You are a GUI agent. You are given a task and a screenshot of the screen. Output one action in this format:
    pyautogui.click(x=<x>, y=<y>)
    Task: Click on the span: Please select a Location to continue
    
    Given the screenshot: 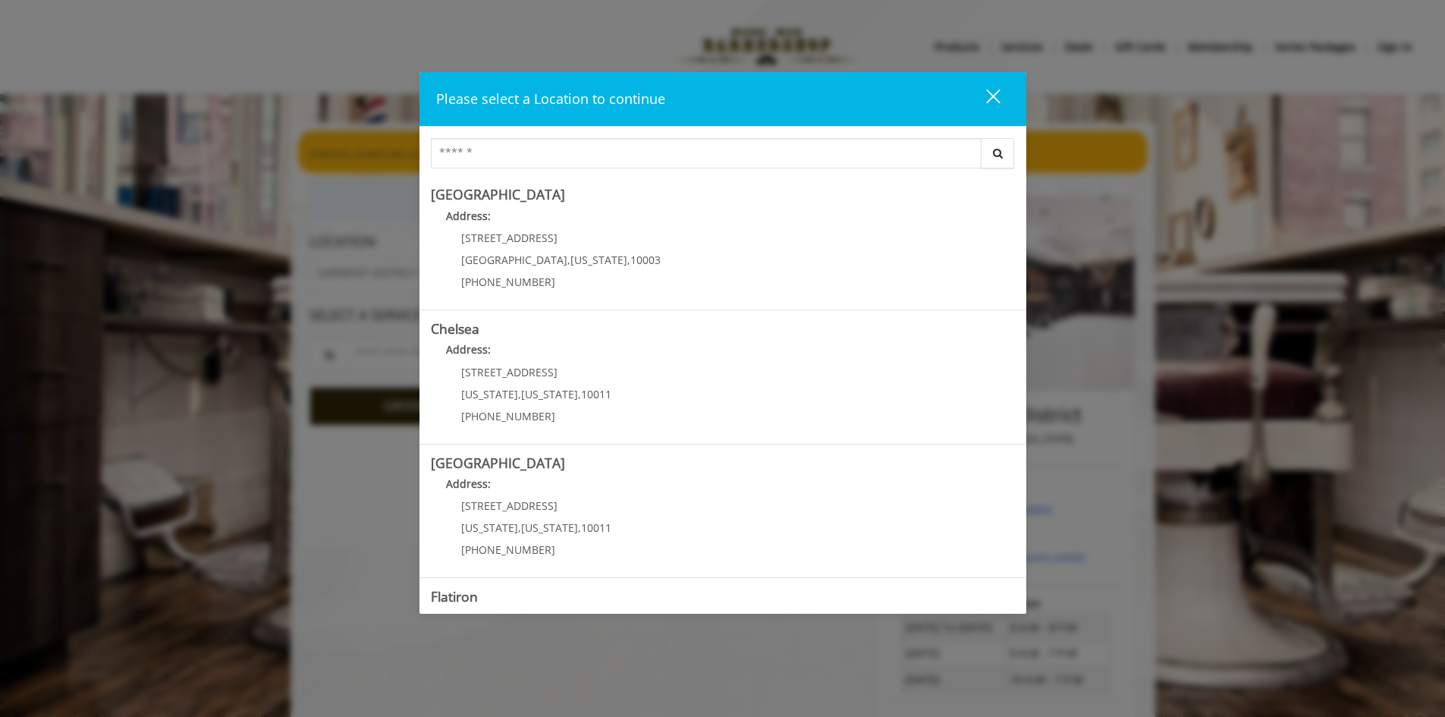 What is the action you would take?
    pyautogui.click(x=551, y=99)
    